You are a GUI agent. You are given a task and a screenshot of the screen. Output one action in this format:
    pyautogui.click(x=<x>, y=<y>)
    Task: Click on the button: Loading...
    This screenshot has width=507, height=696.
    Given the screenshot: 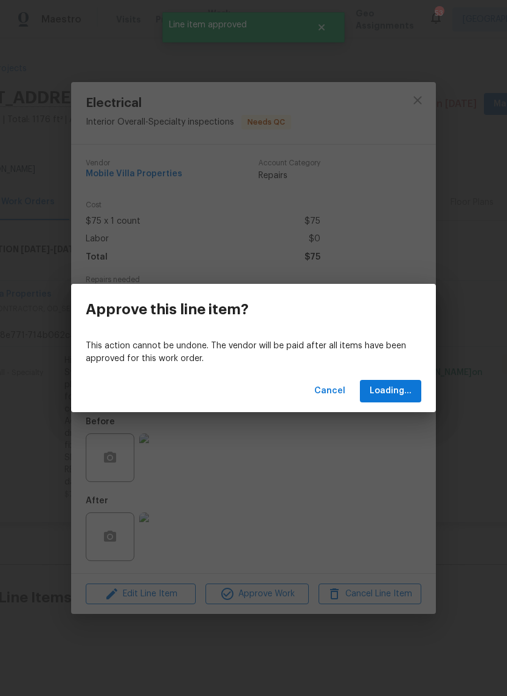 What is the action you would take?
    pyautogui.click(x=390, y=391)
    